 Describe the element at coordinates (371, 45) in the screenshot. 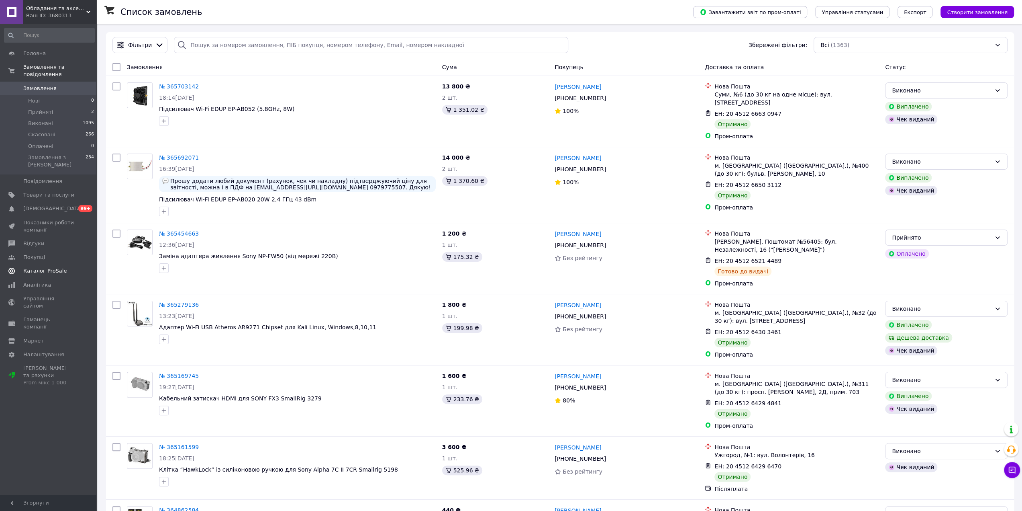

I see `input: Пошук за номером замовлення, ПІБ покупця, номером телефону, Email, номером накладної` at that location.